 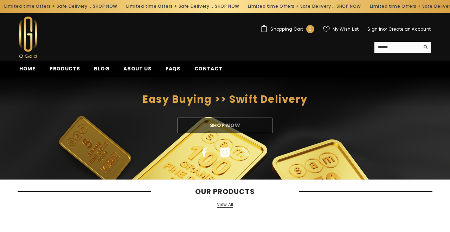 I want to click on span: Contact, so click(x=209, y=69).